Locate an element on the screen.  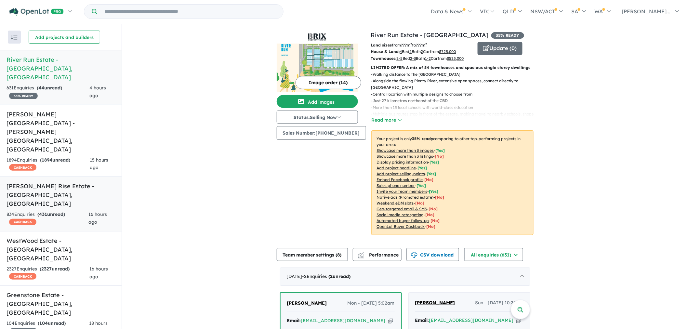
button: Read more is located at coordinates (387, 120).